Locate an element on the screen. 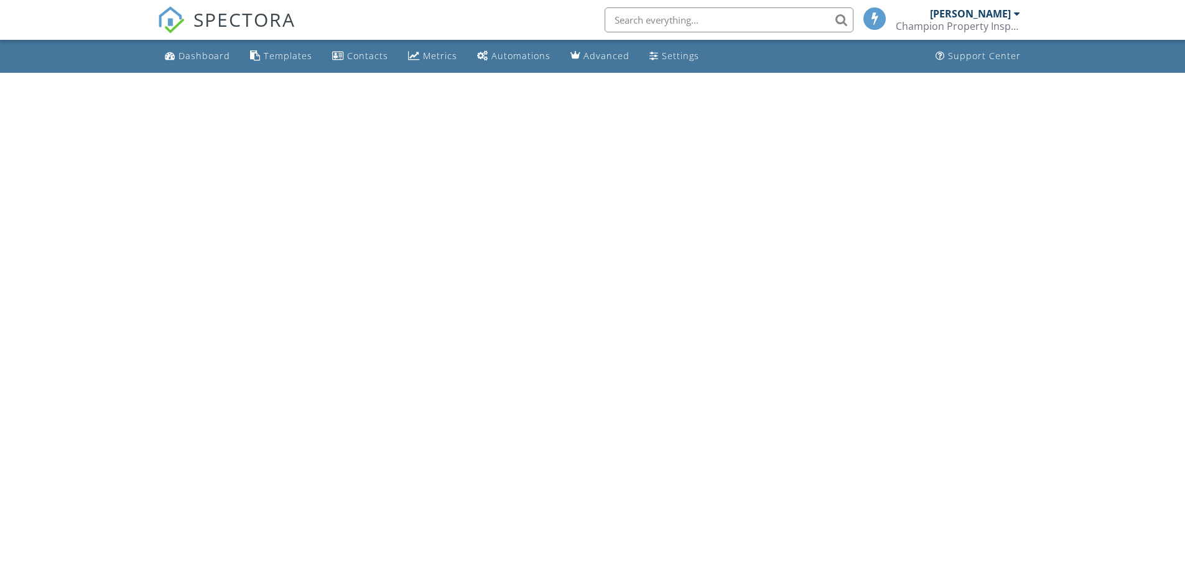 The image size is (1185, 567). div: Automations is located at coordinates (521, 55).